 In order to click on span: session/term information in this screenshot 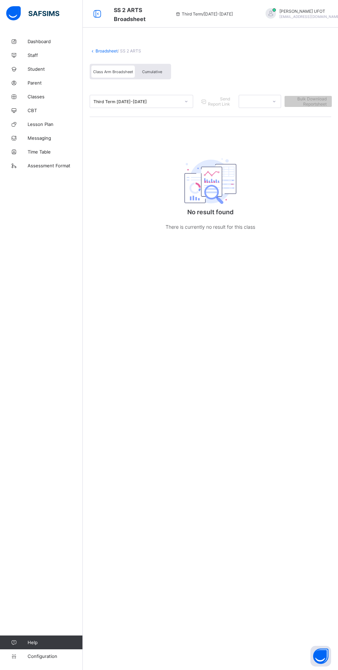, I will do `click(204, 14)`.